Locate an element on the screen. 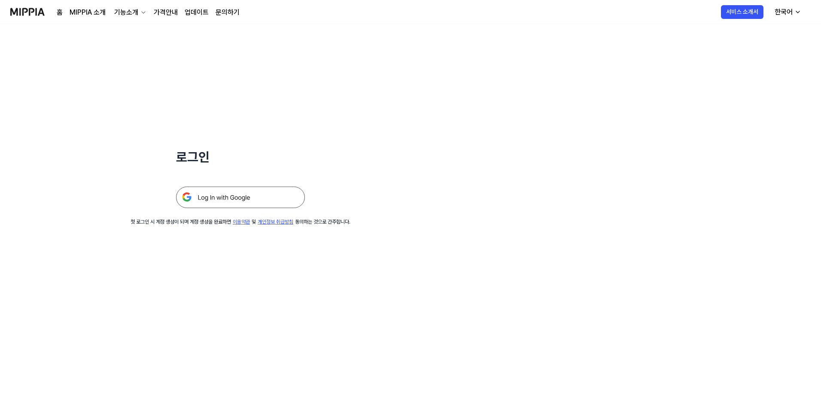 The image size is (821, 414). a: 가격안내 is located at coordinates (166, 12).